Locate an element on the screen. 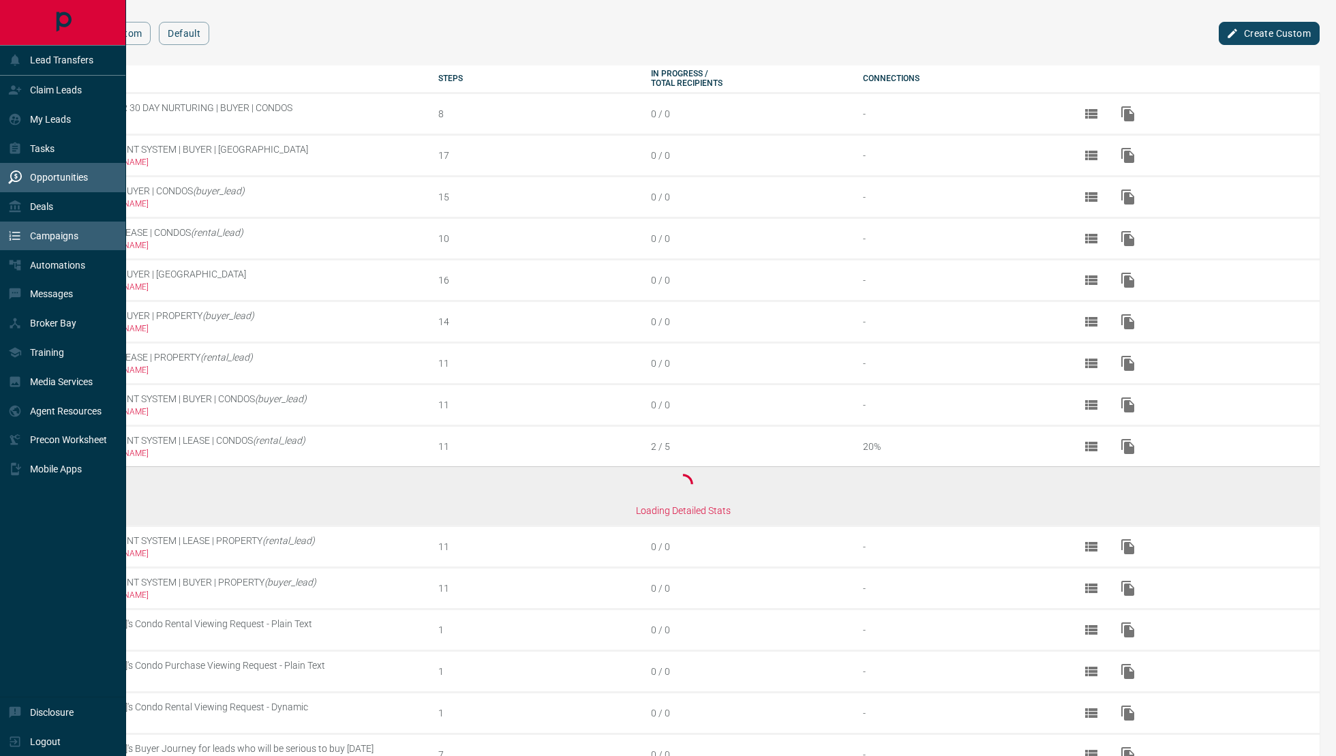 This screenshot has width=1336, height=756. td: HAPPY HOUR | BUYER | PROPERTY is located at coordinates (237, 321).